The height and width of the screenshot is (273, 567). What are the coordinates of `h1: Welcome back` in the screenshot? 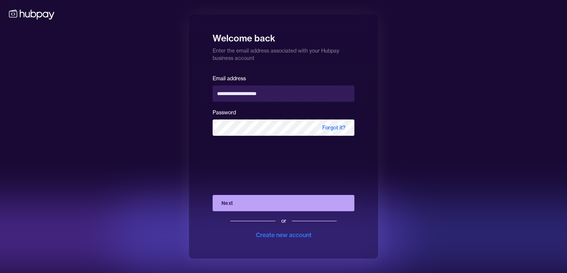 It's located at (284, 36).